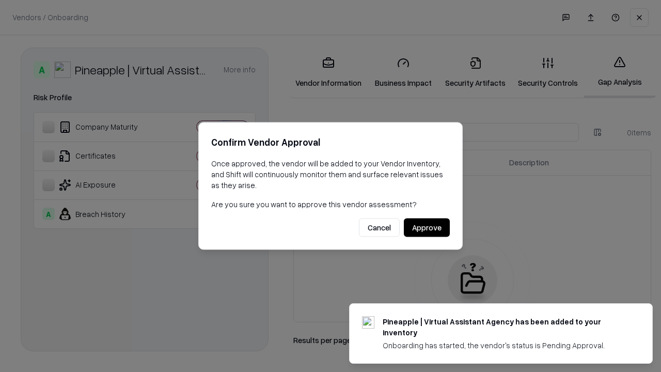 The width and height of the screenshot is (661, 372). What do you see at coordinates (330, 142) in the screenshot?
I see `h2: Confirm Vendor Approval` at bounding box center [330, 142].